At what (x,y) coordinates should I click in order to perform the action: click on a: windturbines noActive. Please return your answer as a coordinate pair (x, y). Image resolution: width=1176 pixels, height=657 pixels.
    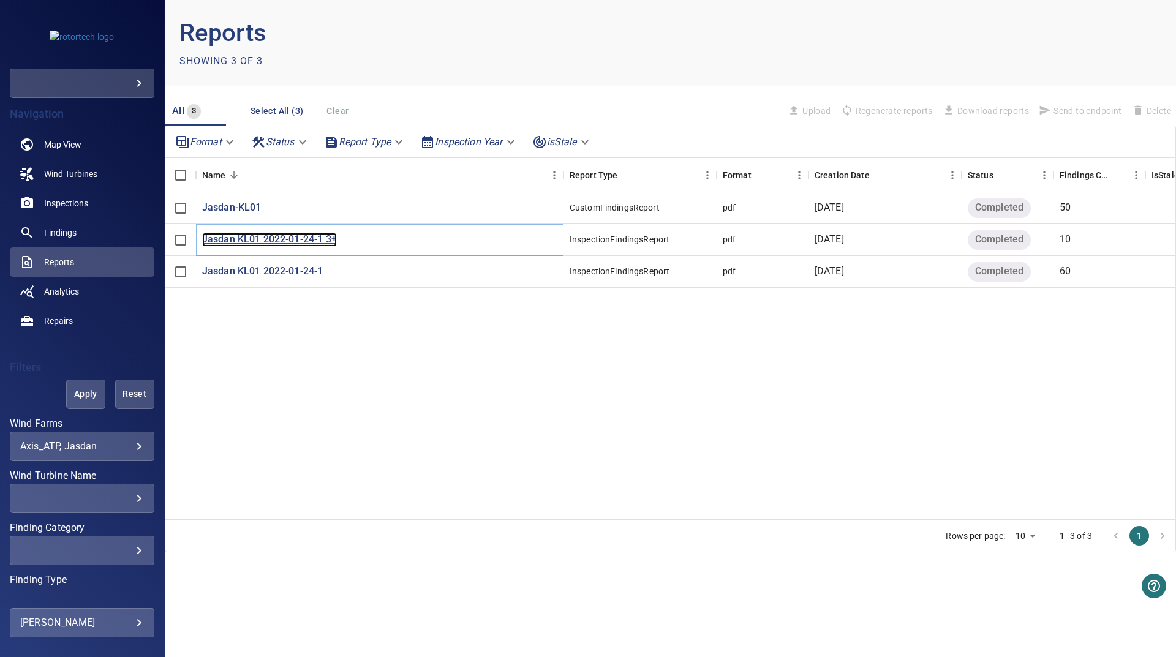
    Looking at the image, I should click on (82, 174).